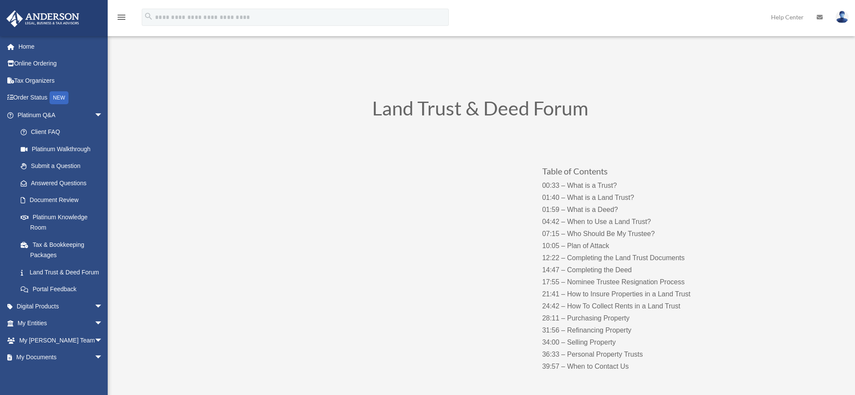 This screenshot has height=395, width=855. Describe the element at coordinates (61, 324) in the screenshot. I see `a: My Entitiesarrow_drop_down` at that location.